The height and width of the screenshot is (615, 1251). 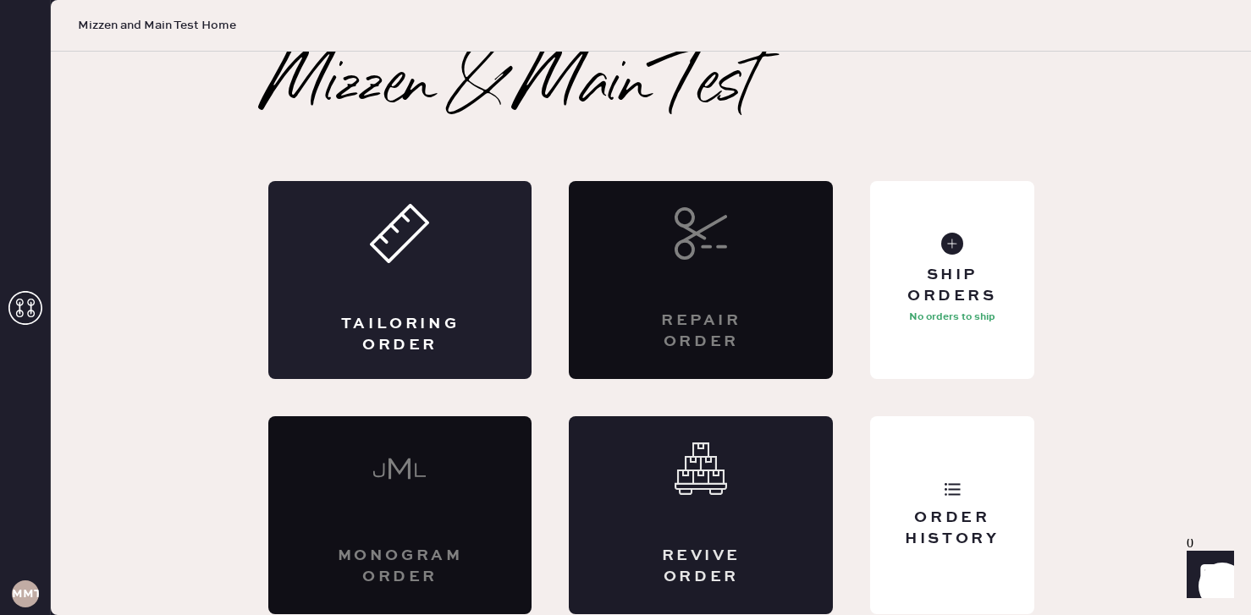 What do you see at coordinates (951, 286) in the screenshot?
I see `div: Ship Orders` at bounding box center [951, 286].